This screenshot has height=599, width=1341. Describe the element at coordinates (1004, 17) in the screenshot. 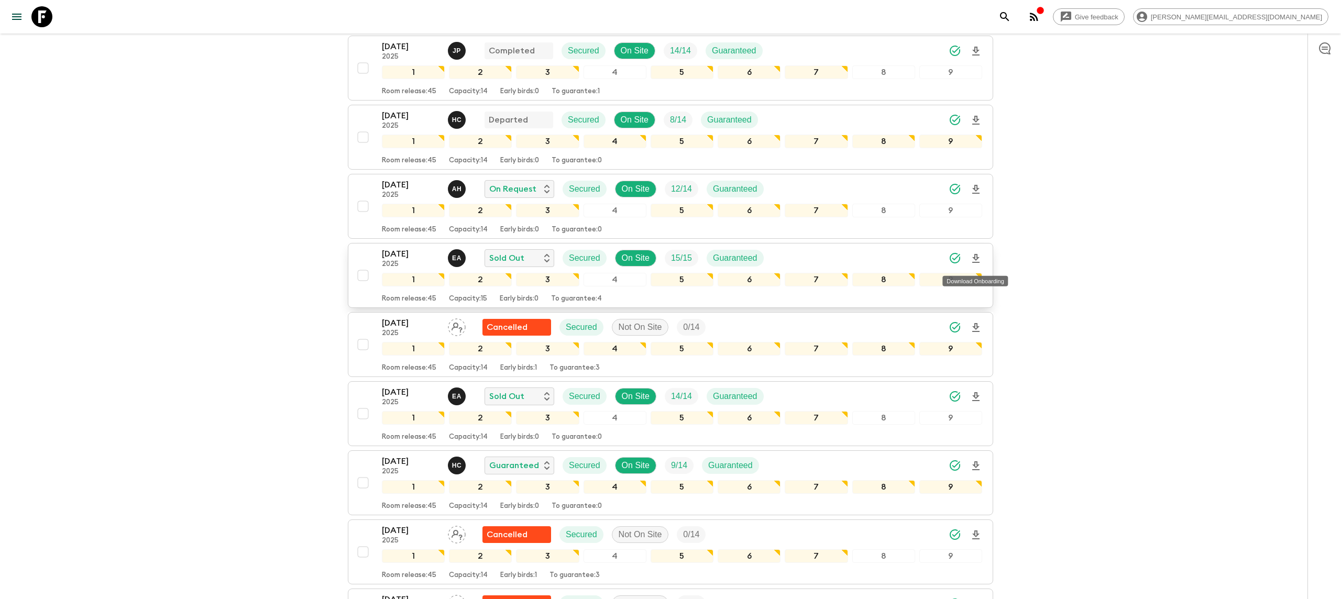

I see `button: search adventures` at that location.